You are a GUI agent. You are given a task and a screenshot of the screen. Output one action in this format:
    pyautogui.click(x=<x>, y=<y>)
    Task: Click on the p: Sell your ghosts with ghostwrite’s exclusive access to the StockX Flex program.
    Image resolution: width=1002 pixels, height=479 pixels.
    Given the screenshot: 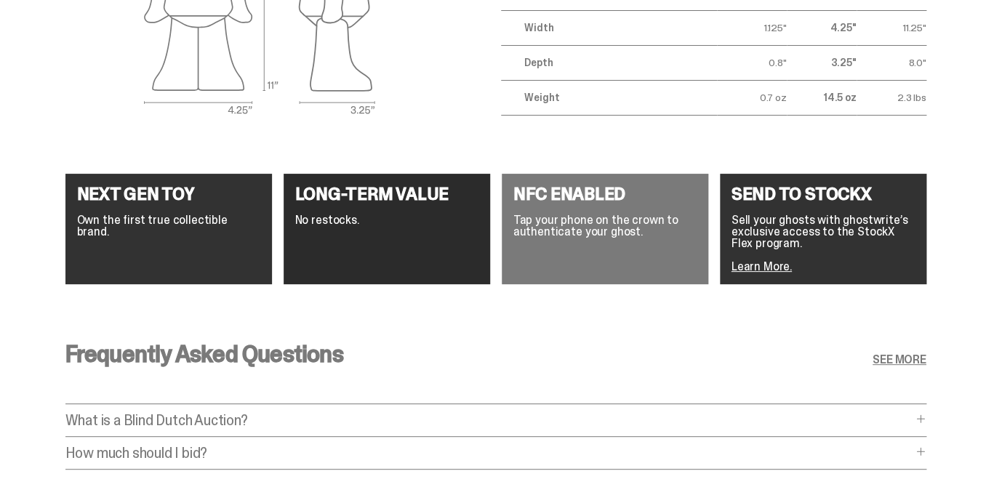 What is the action you would take?
    pyautogui.click(x=823, y=232)
    